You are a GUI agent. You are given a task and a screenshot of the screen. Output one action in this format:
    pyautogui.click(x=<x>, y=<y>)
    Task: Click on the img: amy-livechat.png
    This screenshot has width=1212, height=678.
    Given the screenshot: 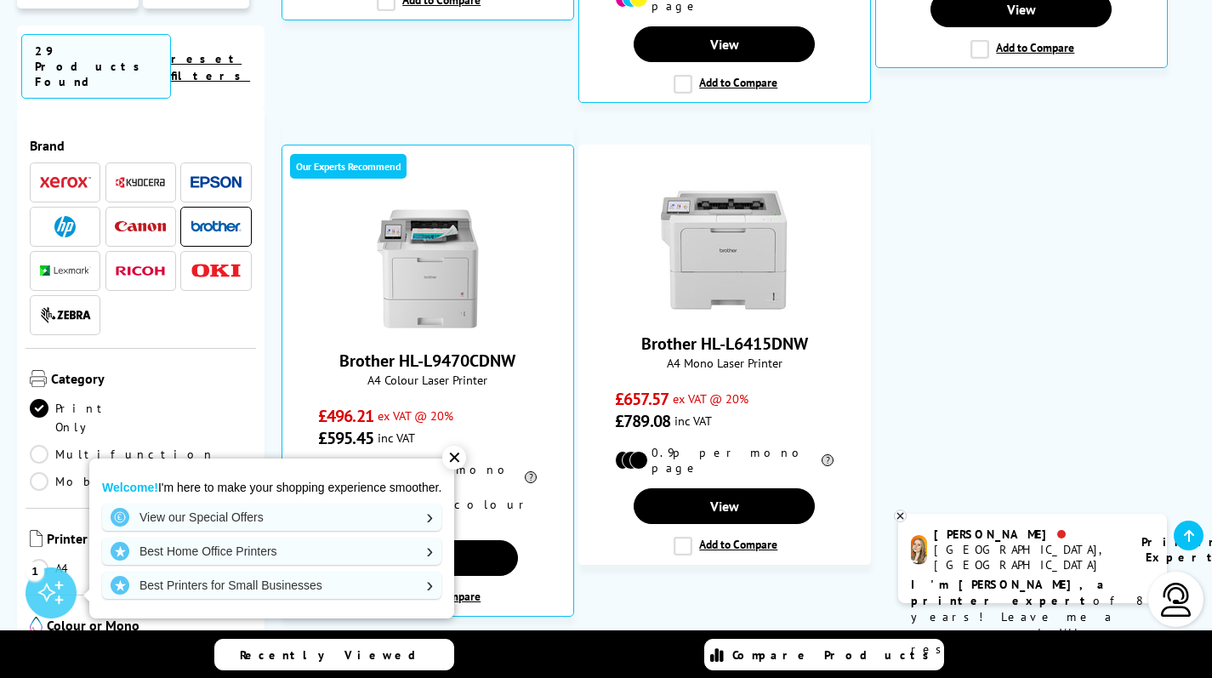 What is the action you would take?
    pyautogui.click(x=918, y=549)
    